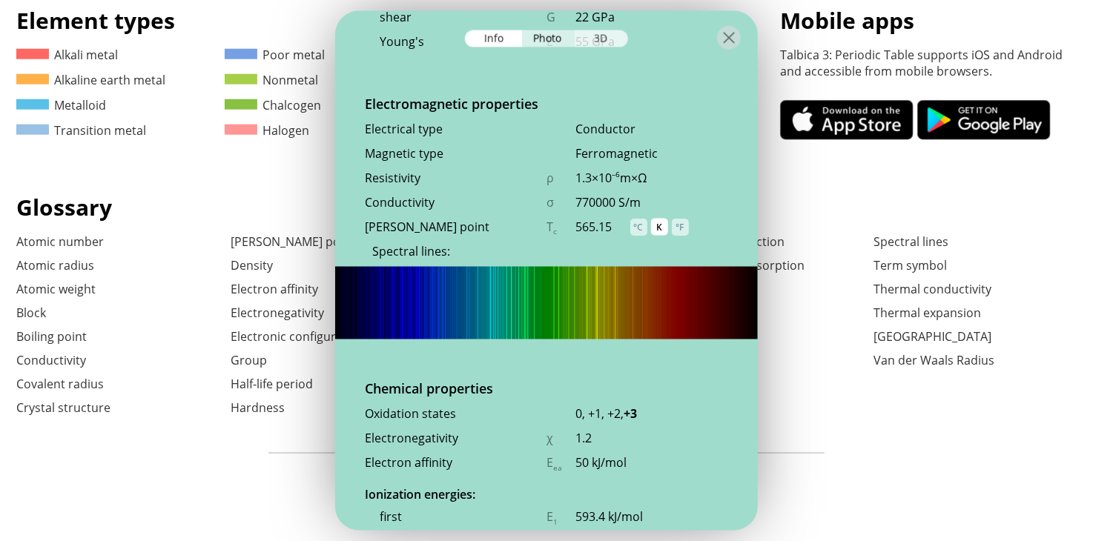 The width and height of the screenshot is (1093, 541). Describe the element at coordinates (933, 289) in the screenshot. I see `a: Thermal conductivity` at that location.